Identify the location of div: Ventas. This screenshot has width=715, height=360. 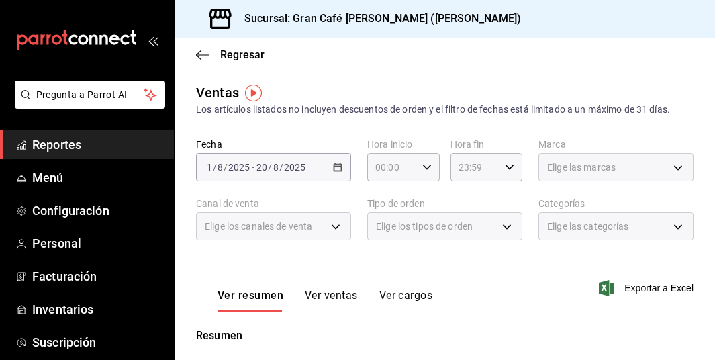
(217, 93).